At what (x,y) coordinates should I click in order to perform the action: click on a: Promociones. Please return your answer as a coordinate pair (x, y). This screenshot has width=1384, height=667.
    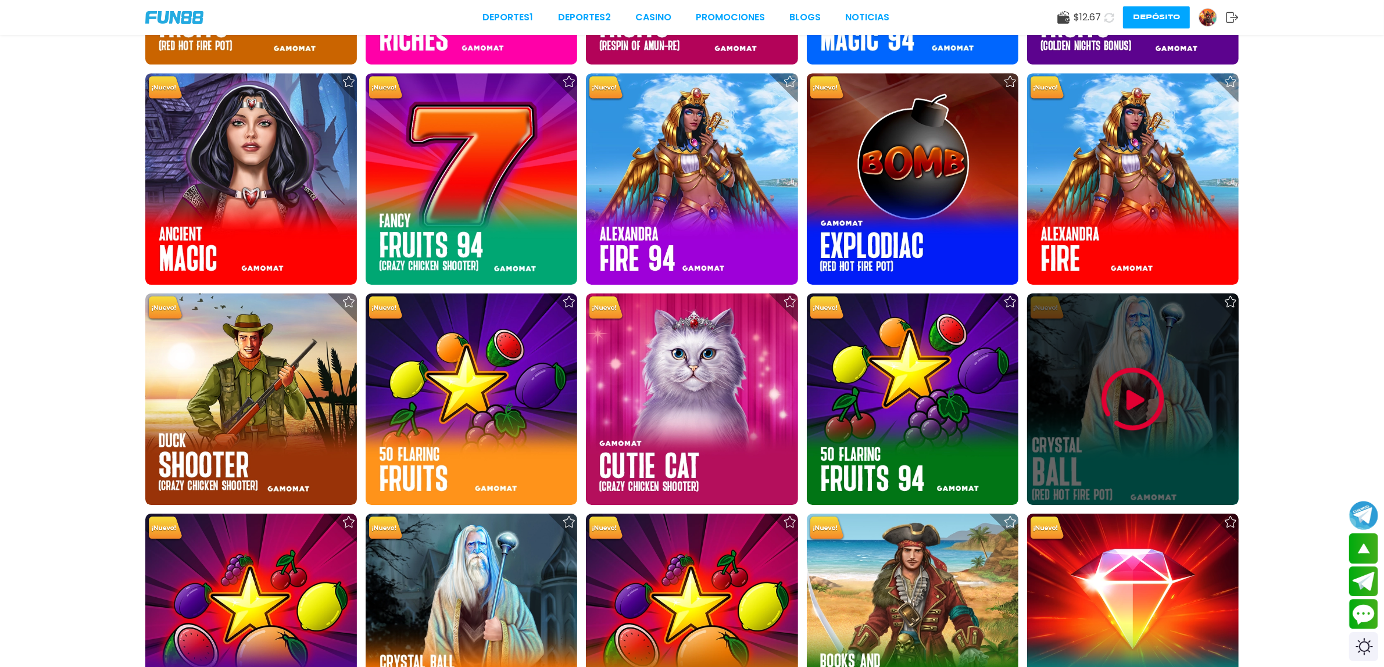
    Looking at the image, I should click on (730, 17).